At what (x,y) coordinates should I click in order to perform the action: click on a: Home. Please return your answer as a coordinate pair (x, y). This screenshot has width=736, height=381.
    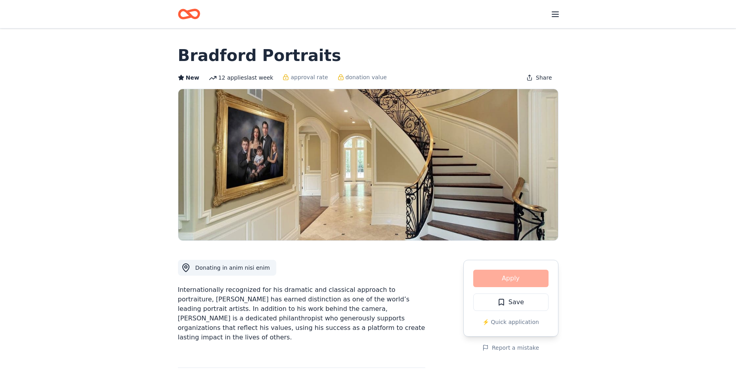
    Looking at the image, I should click on (189, 14).